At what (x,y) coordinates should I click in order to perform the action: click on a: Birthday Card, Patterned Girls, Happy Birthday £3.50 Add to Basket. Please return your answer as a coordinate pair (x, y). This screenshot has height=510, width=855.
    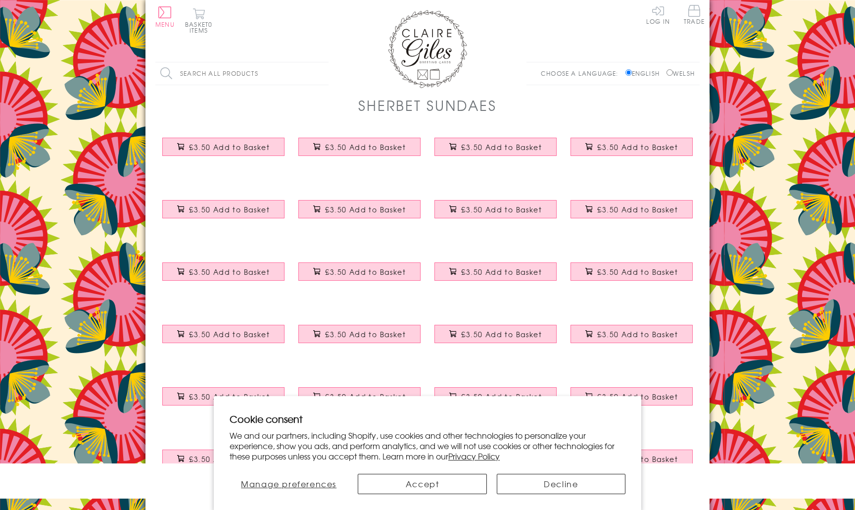
    Looking at the image, I should click on (223, 151).